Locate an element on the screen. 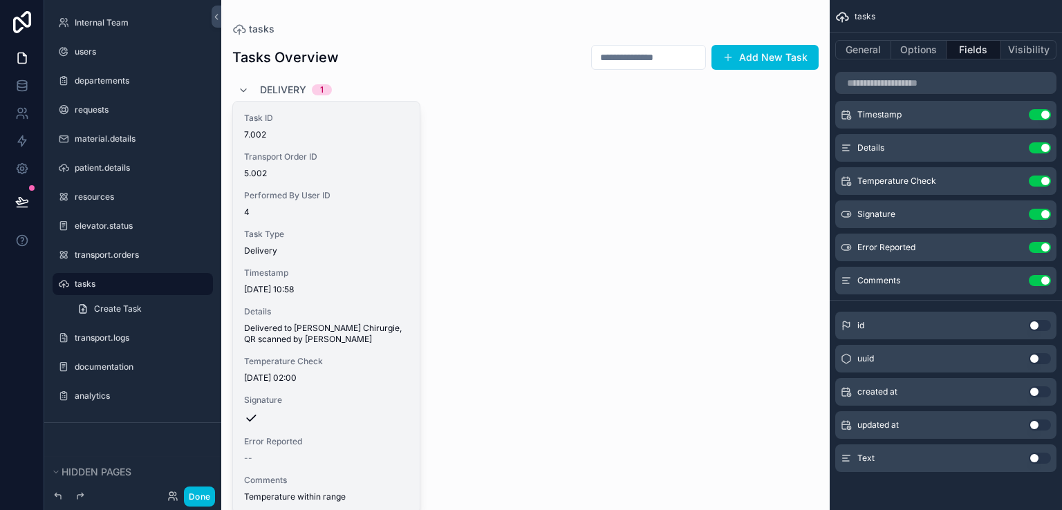 This screenshot has height=510, width=1062. label: Internal Team is located at coordinates (140, 23).